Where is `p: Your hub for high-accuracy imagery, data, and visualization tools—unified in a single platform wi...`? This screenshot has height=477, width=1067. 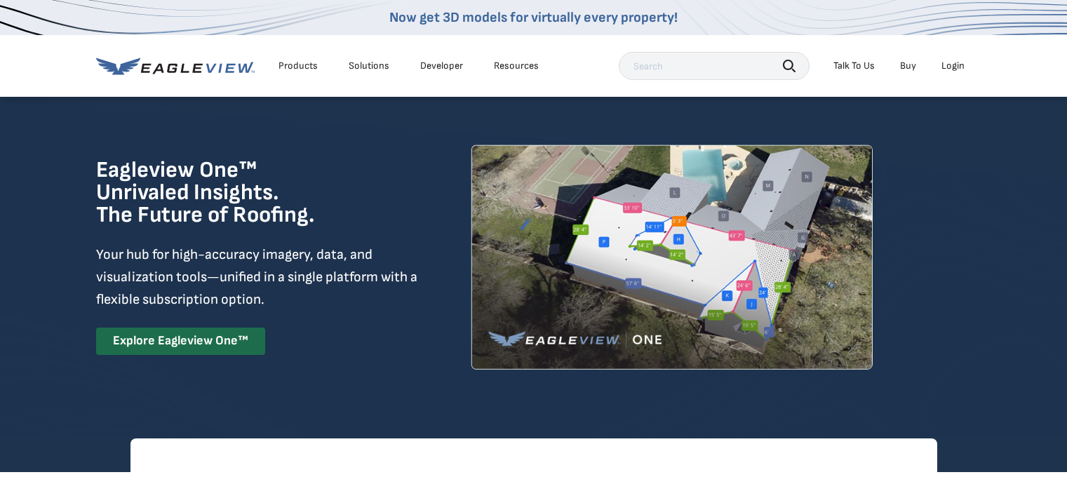 p: Your hub for high-accuracy imagery, data, and visualization tools—unified in a single platform wi... is located at coordinates (258, 277).